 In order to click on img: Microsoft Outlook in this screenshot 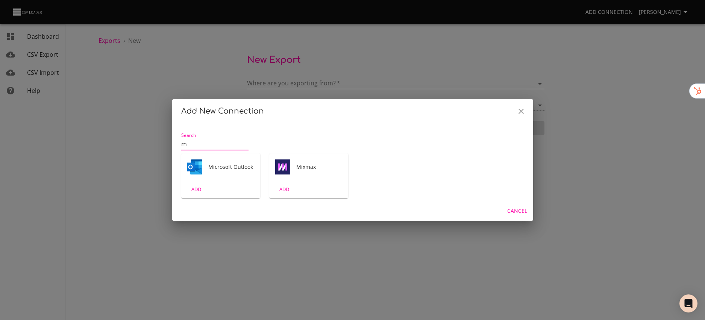, I will do `click(195, 167)`.